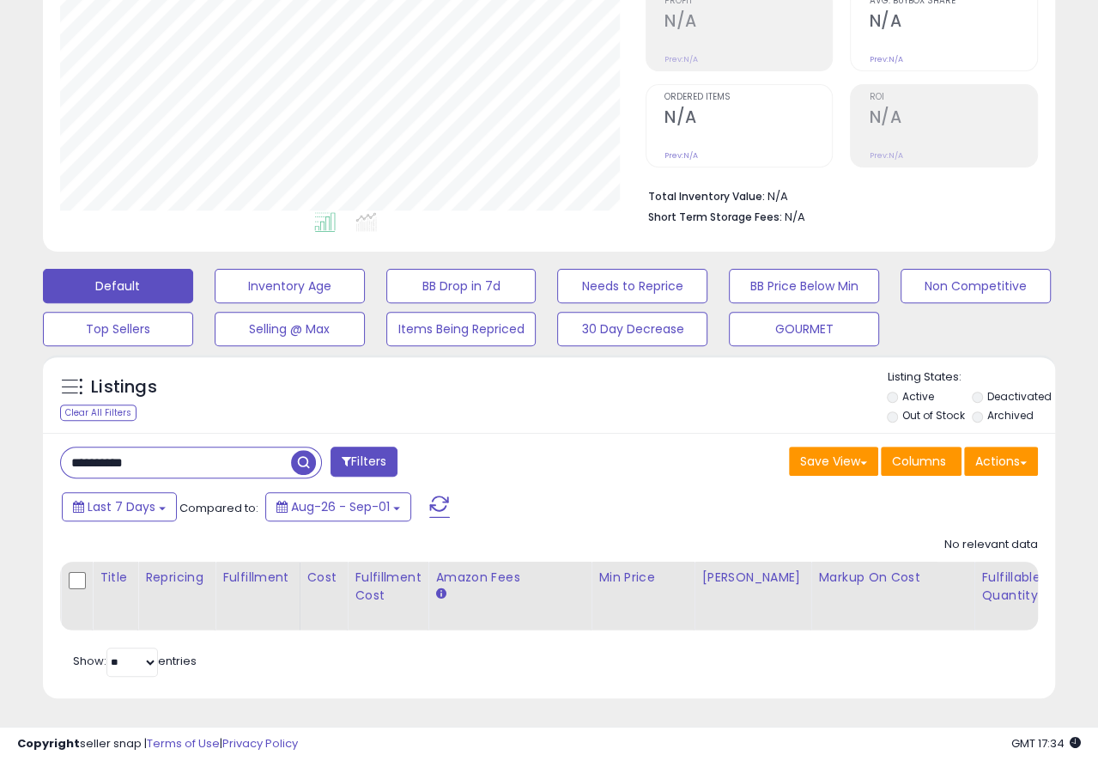 This screenshot has height=761, width=1098. What do you see at coordinates (991, 544) in the screenshot?
I see `div: No relevant data` at bounding box center [991, 544].